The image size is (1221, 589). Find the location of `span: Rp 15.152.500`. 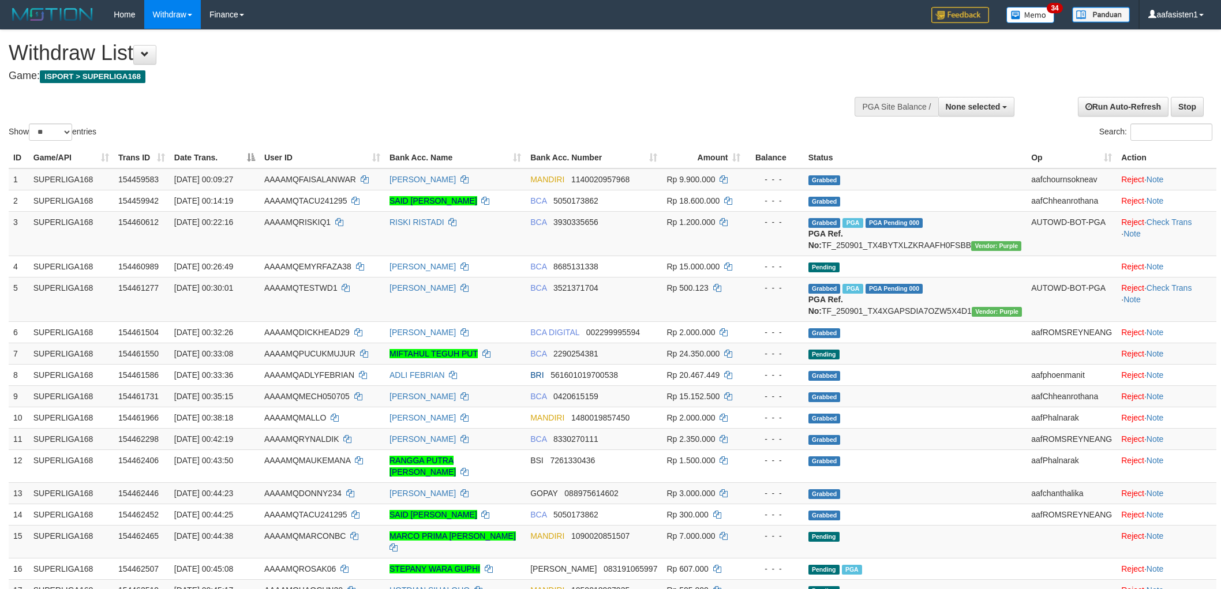

span: Rp 15.152.500 is located at coordinates (693, 396).